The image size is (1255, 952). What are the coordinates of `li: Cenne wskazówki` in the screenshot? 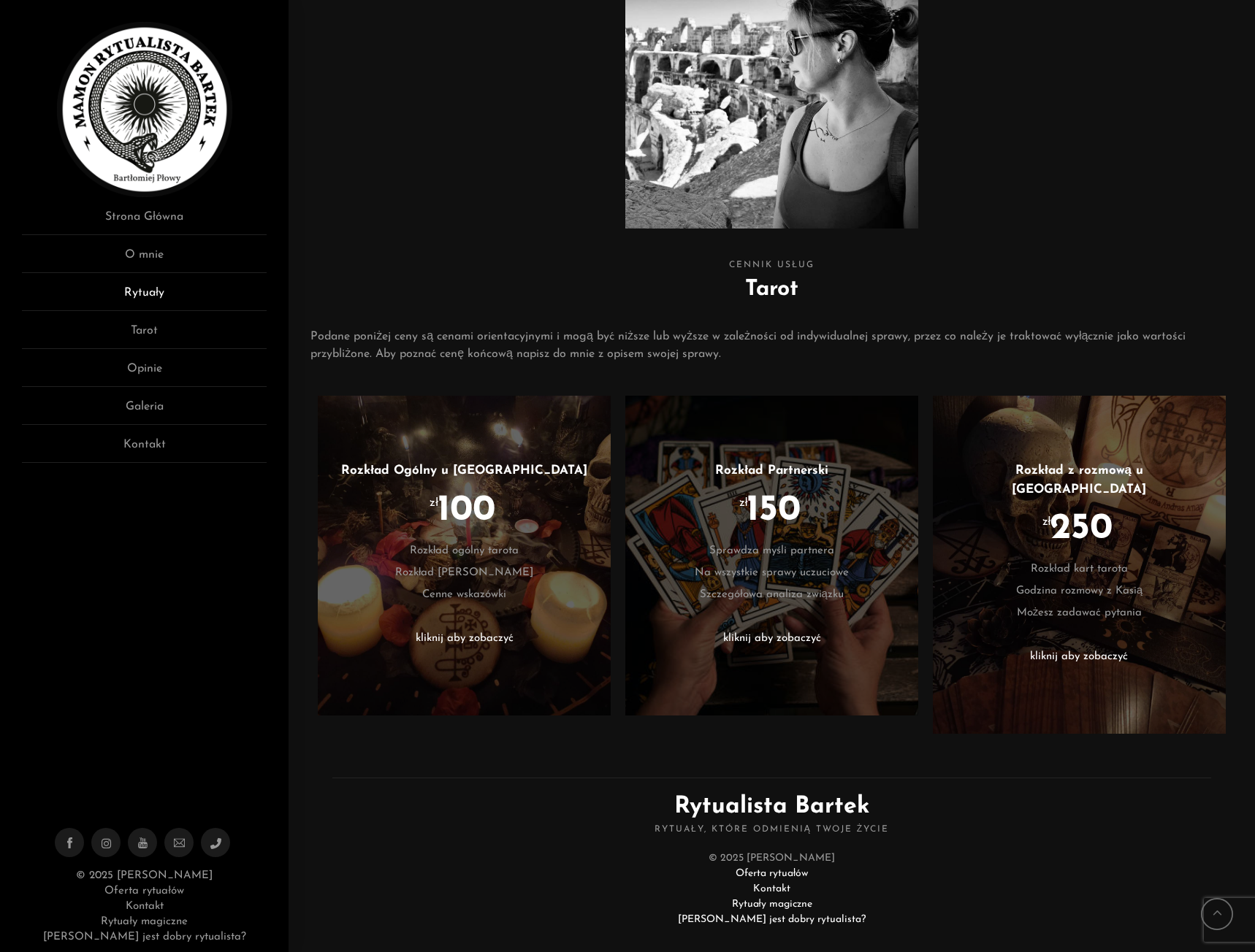 It's located at (464, 595).